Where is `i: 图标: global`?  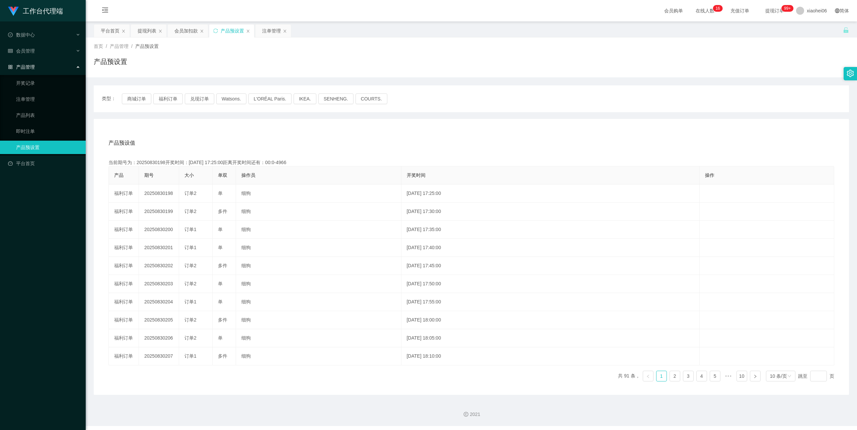
i: 图标: global is located at coordinates (838, 11).